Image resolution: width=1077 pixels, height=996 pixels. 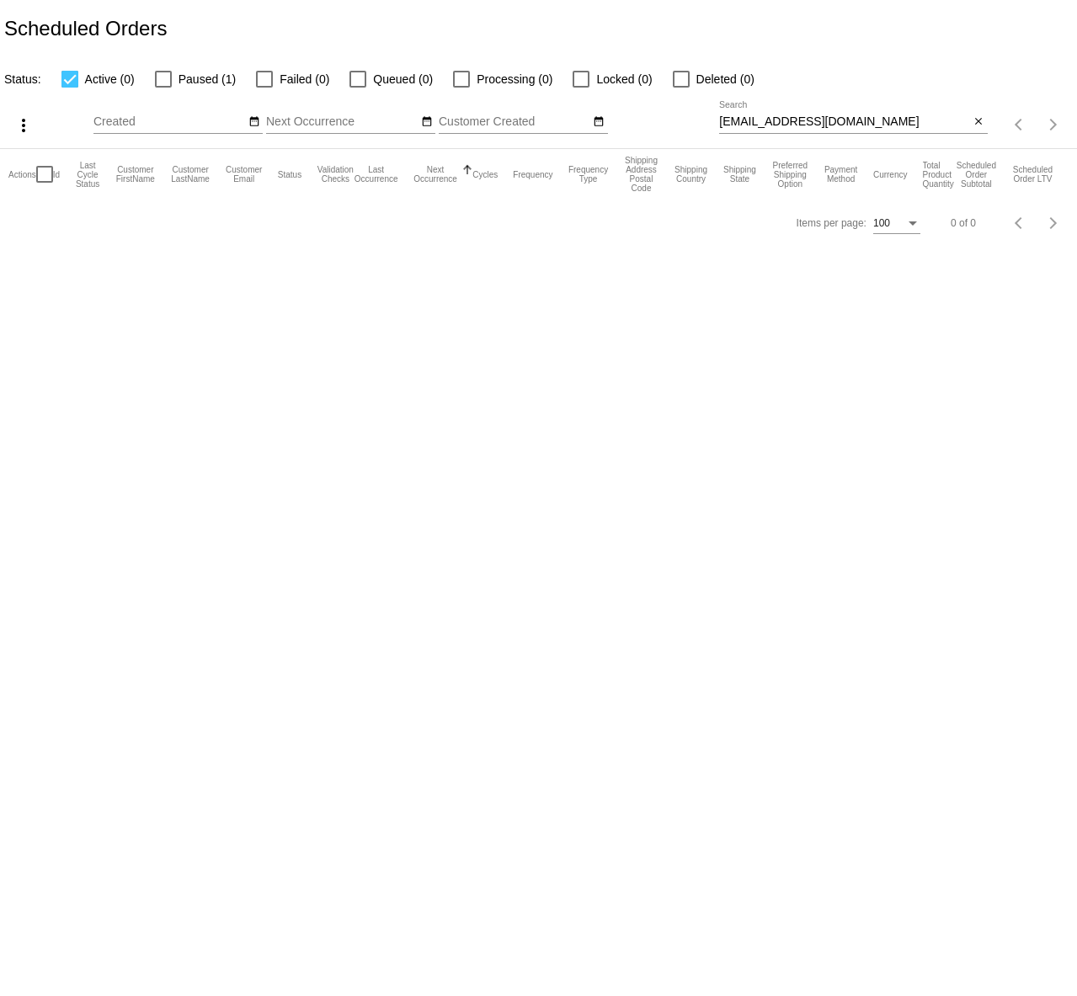 I want to click on button: Clear, so click(x=978, y=122).